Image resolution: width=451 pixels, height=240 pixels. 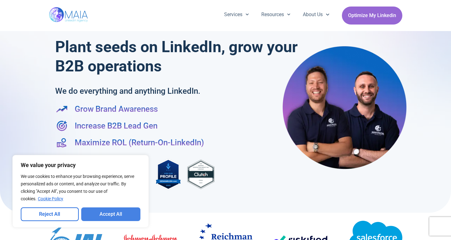 I want to click on a: Optimize My Linkedin, so click(x=372, y=16).